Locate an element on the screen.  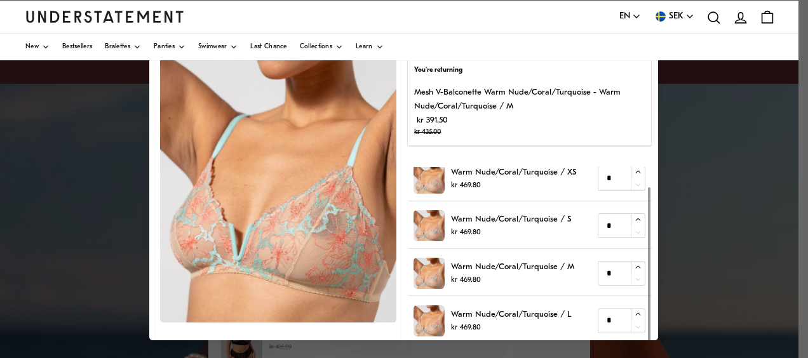
a: Learn is located at coordinates (369, 47).